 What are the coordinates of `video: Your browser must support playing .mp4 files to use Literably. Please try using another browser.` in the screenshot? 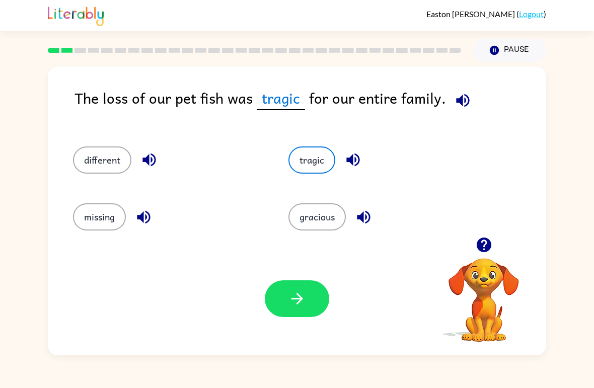 It's located at (484, 293).